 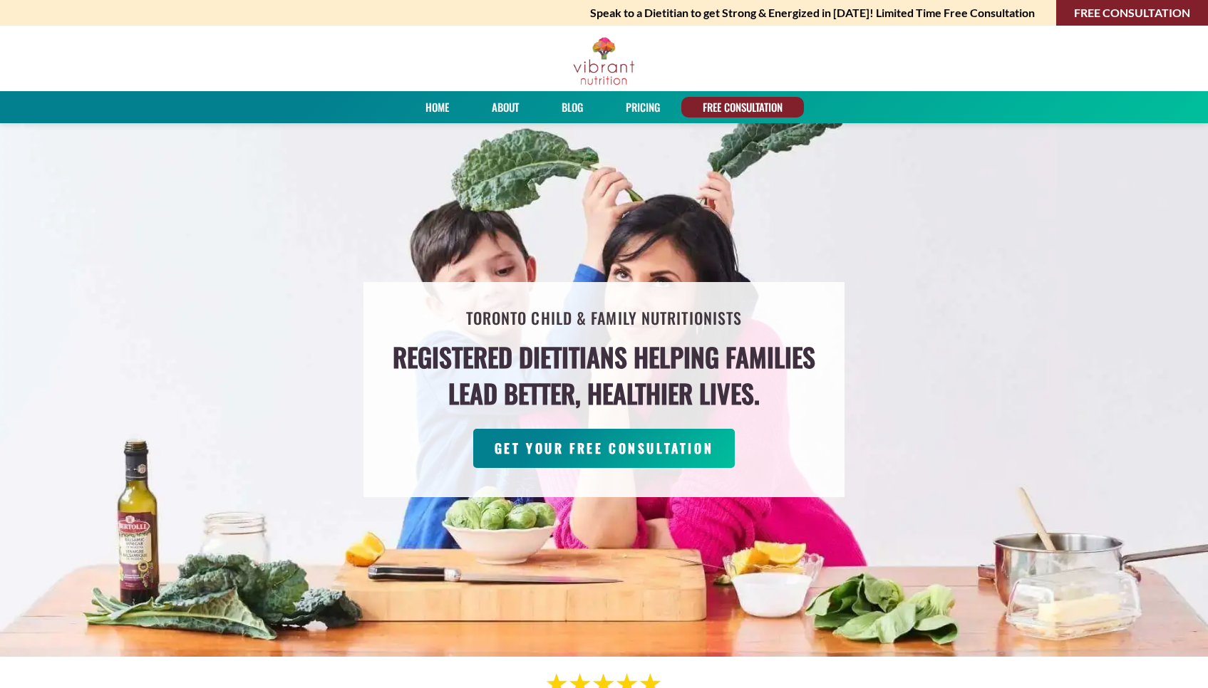 I want to click on img: Vibrant Nutrition, so click(x=603, y=61).